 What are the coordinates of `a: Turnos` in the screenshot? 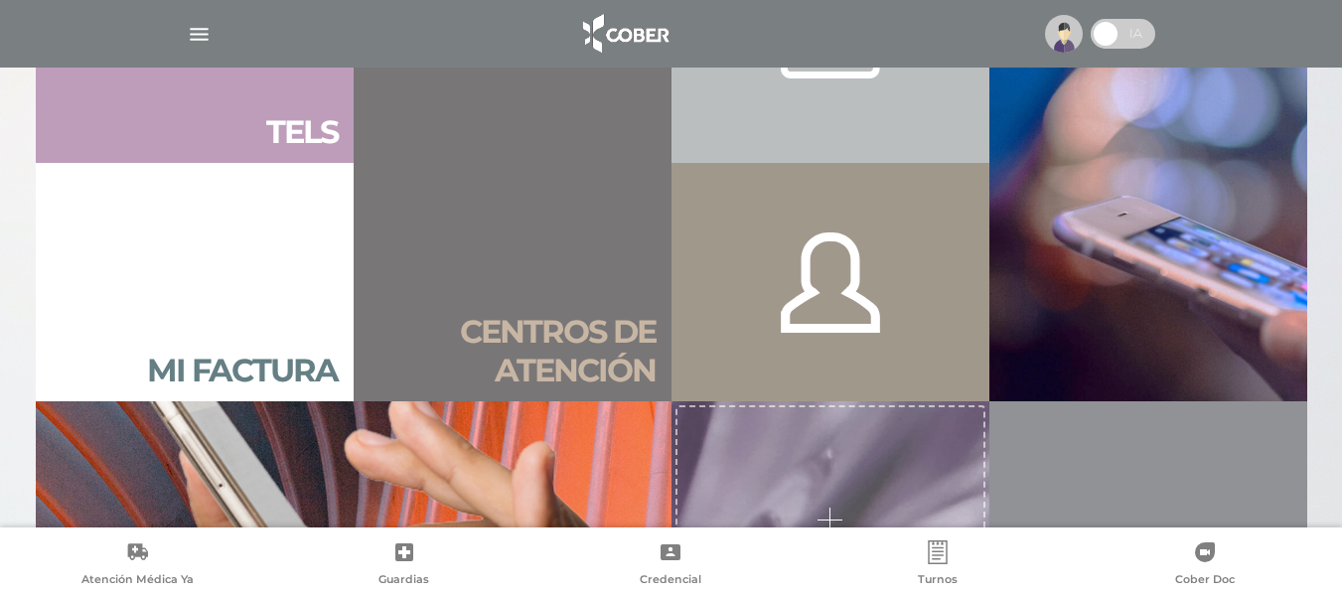 It's located at (937, 565).